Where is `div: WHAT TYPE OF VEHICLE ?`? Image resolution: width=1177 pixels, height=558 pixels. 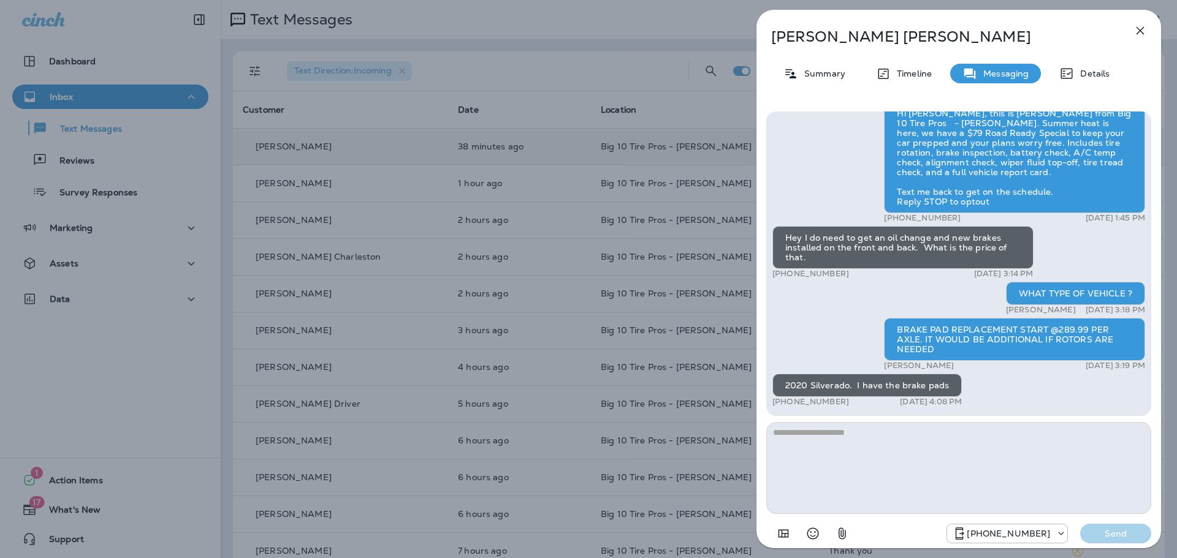
div: WHAT TYPE OF VEHICLE ? is located at coordinates (1075, 294).